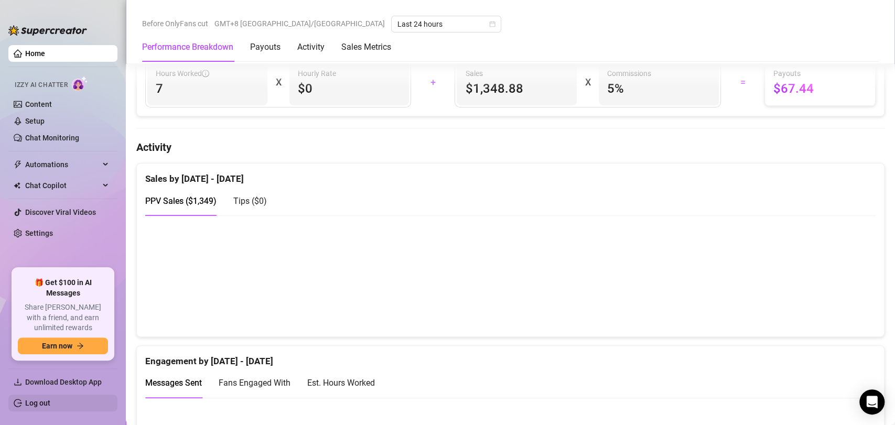 Image resolution: width=895 pixels, height=425 pixels. Describe the element at coordinates (205, 73) in the screenshot. I see `span: info-circle` at that location.